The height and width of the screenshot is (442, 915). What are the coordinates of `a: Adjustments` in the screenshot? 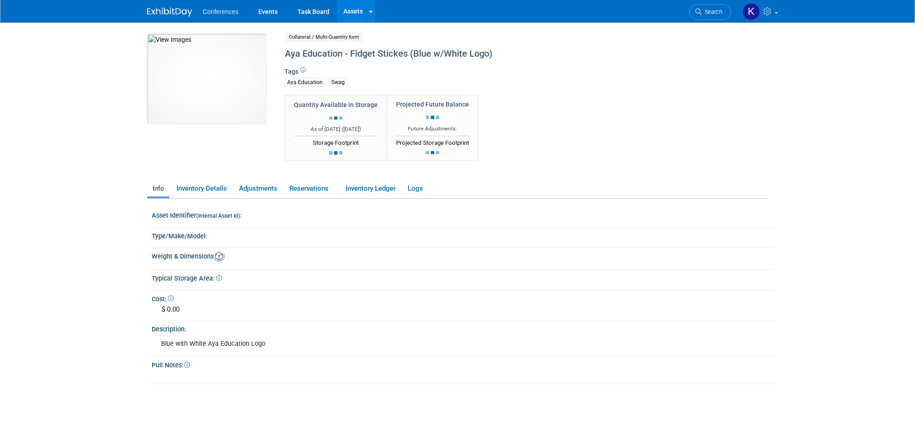 It's located at (258, 189).